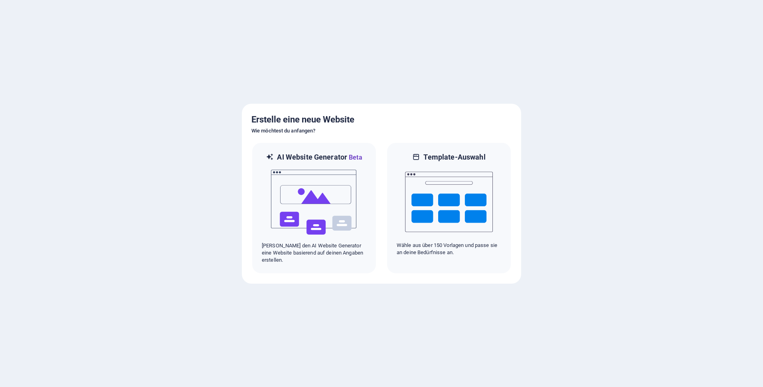 The height and width of the screenshot is (387, 763). What do you see at coordinates (454, 157) in the screenshot?
I see `h6: Template-Auswahl` at bounding box center [454, 157].